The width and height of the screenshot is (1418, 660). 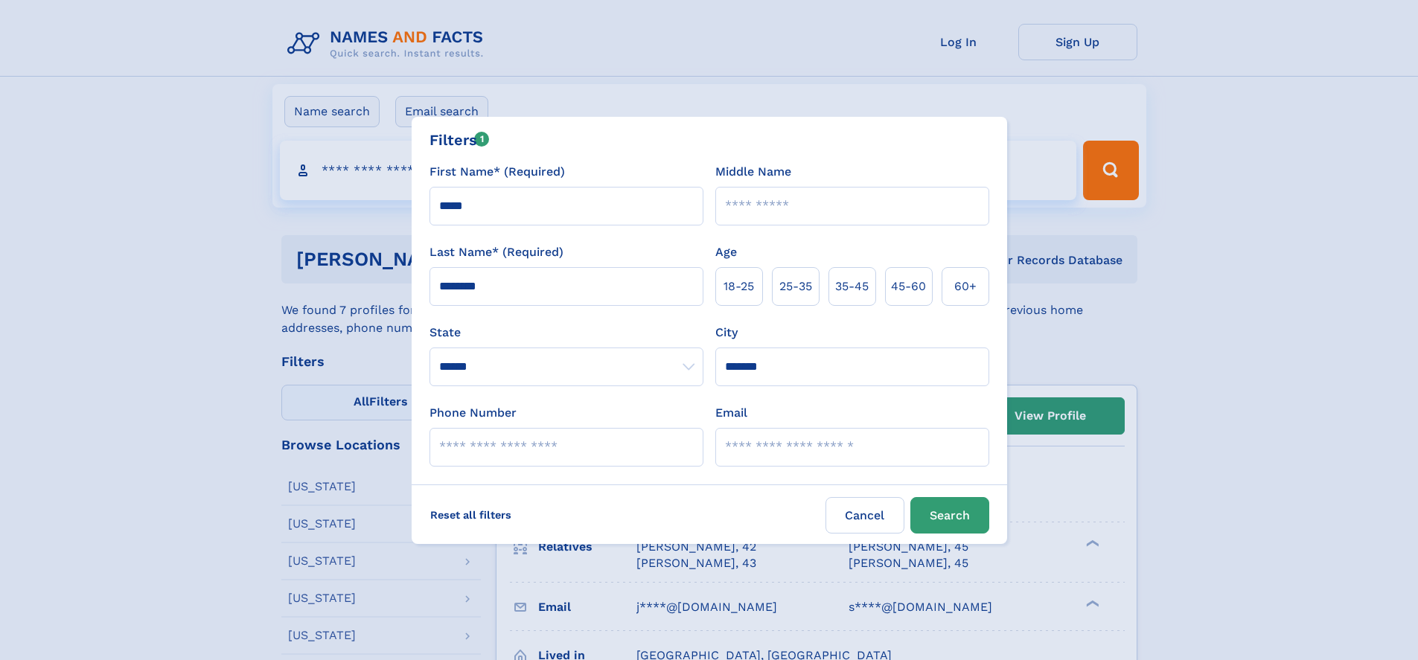 What do you see at coordinates (950, 515) in the screenshot?
I see `button: Search` at bounding box center [950, 515].